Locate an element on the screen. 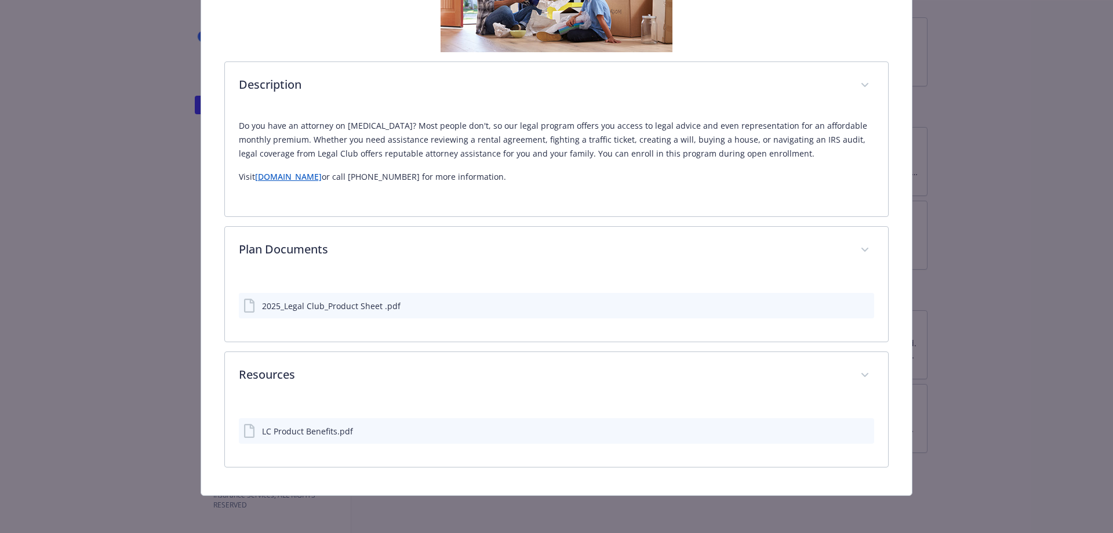  p: Plan Documents is located at coordinates (543, 249).